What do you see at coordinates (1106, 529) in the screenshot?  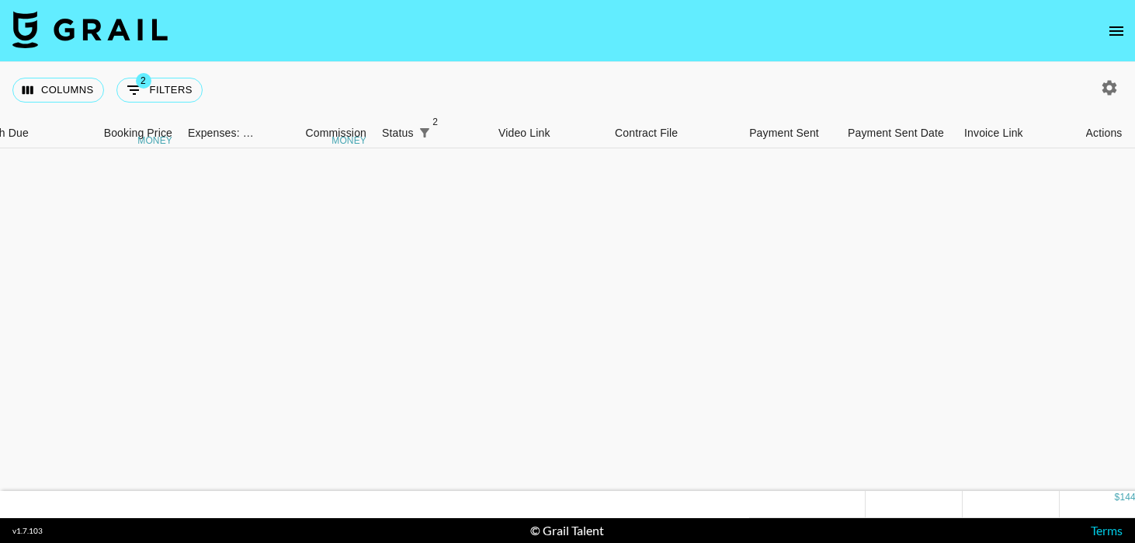 I see `a: Terms` at bounding box center [1106, 529].